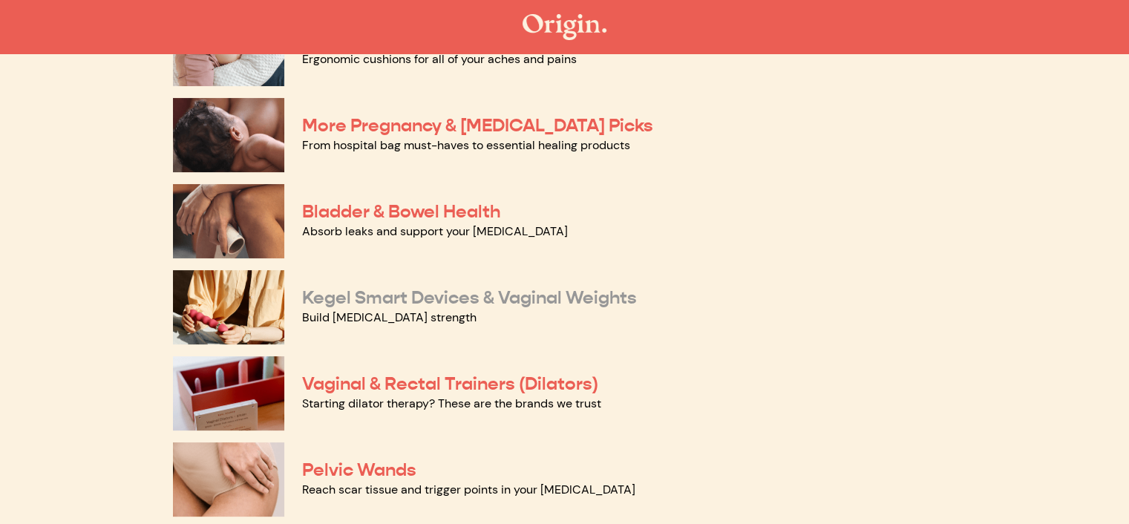 This screenshot has width=1129, height=524. I want to click on a: From hospital bag must-haves to essential healing products, so click(466, 145).